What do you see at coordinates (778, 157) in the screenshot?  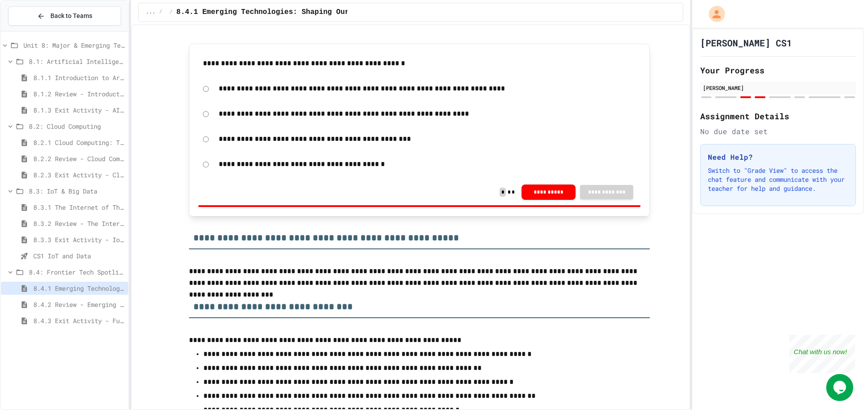 I see `h3: Need Help?` at bounding box center [778, 157].